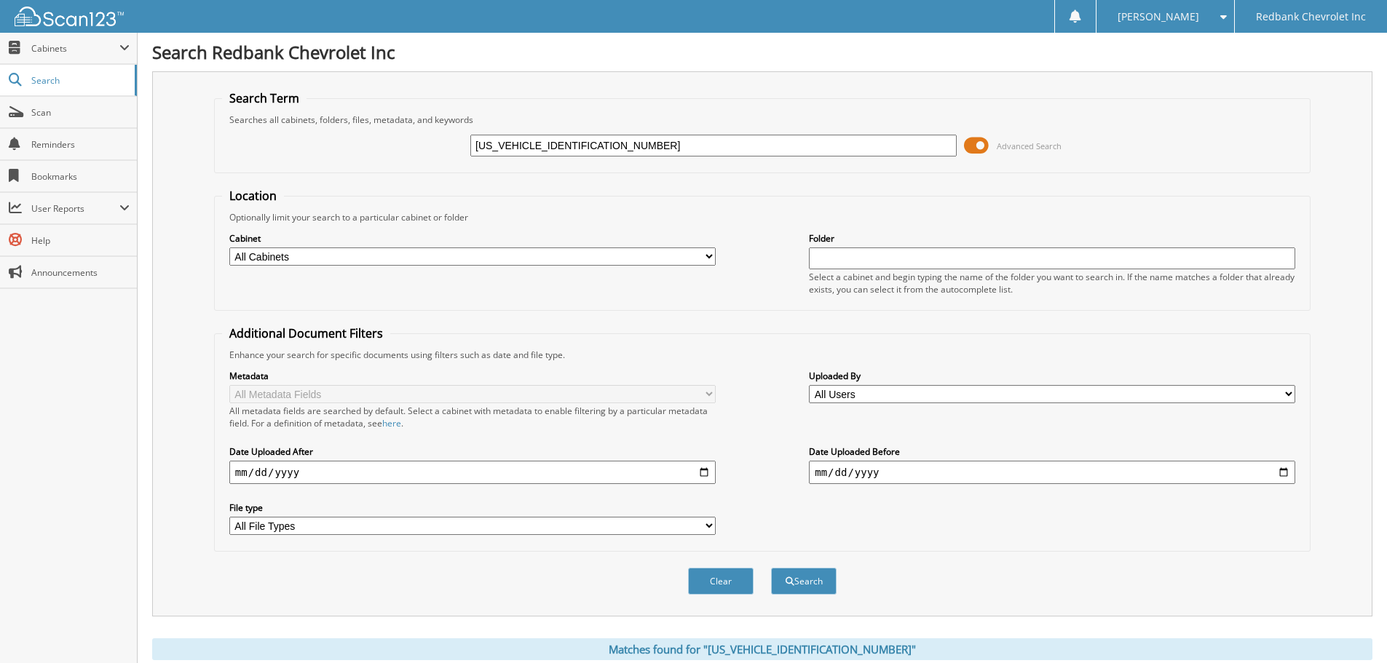 The image size is (1387, 663). Describe the element at coordinates (1052, 376) in the screenshot. I see `label: Uploaded By` at that location.